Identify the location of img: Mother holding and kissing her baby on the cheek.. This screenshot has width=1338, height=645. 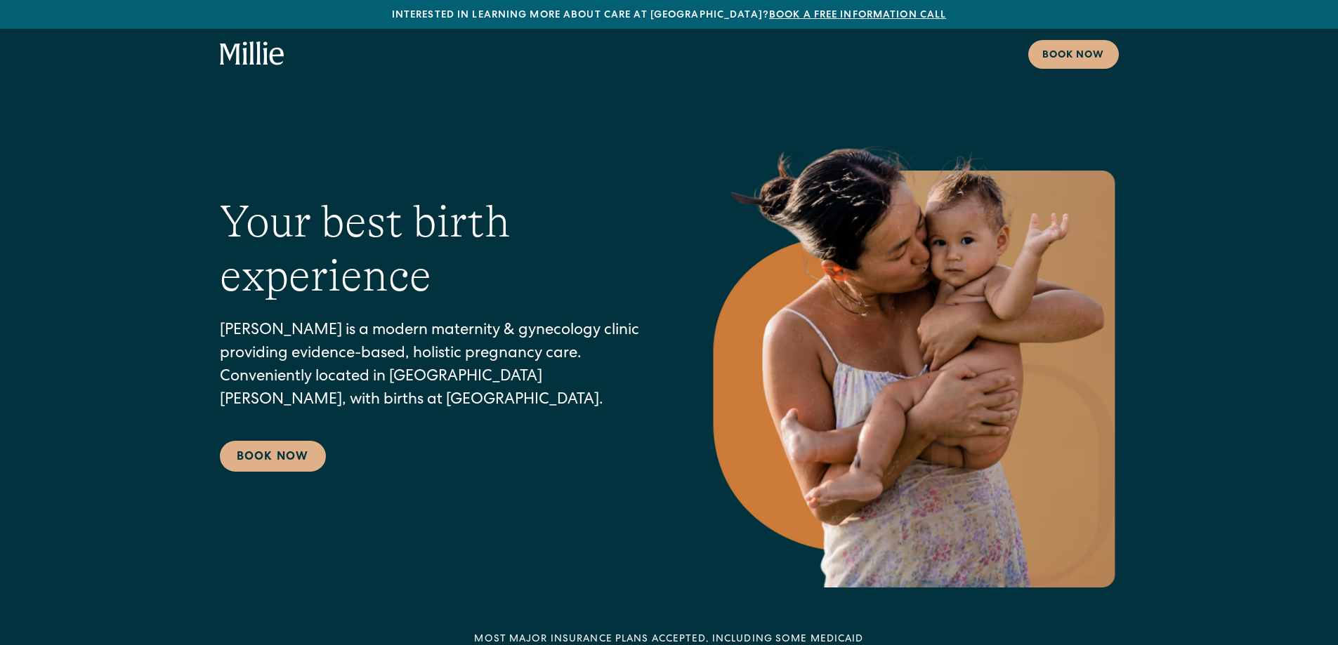
(914, 356).